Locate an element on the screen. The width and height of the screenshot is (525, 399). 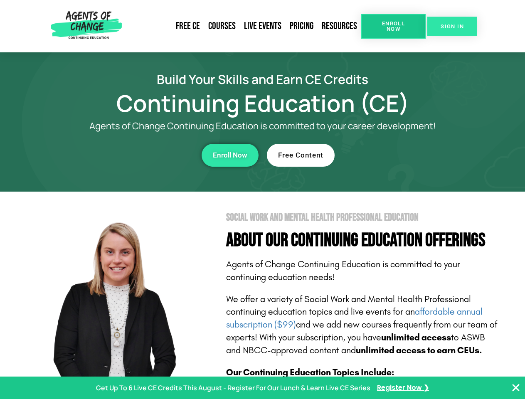
a: SIGN IN is located at coordinates (452, 26).